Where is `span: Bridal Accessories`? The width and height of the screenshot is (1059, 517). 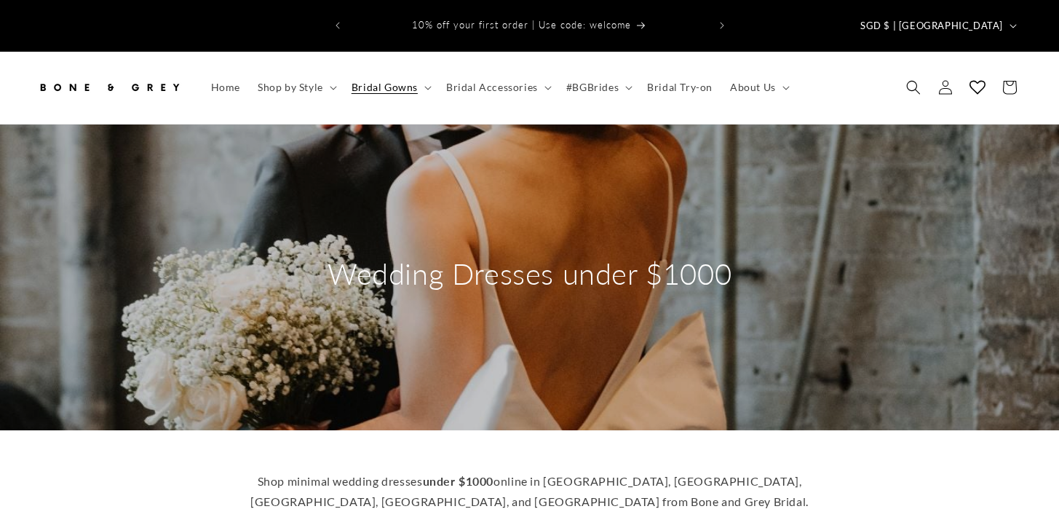
span: Bridal Accessories is located at coordinates (492, 87).